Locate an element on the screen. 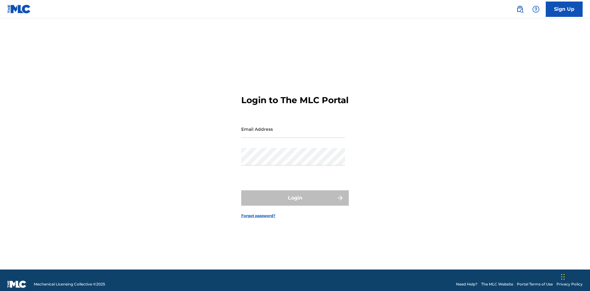 Image resolution: width=590 pixels, height=291 pixels. div: Help is located at coordinates (536, 9).